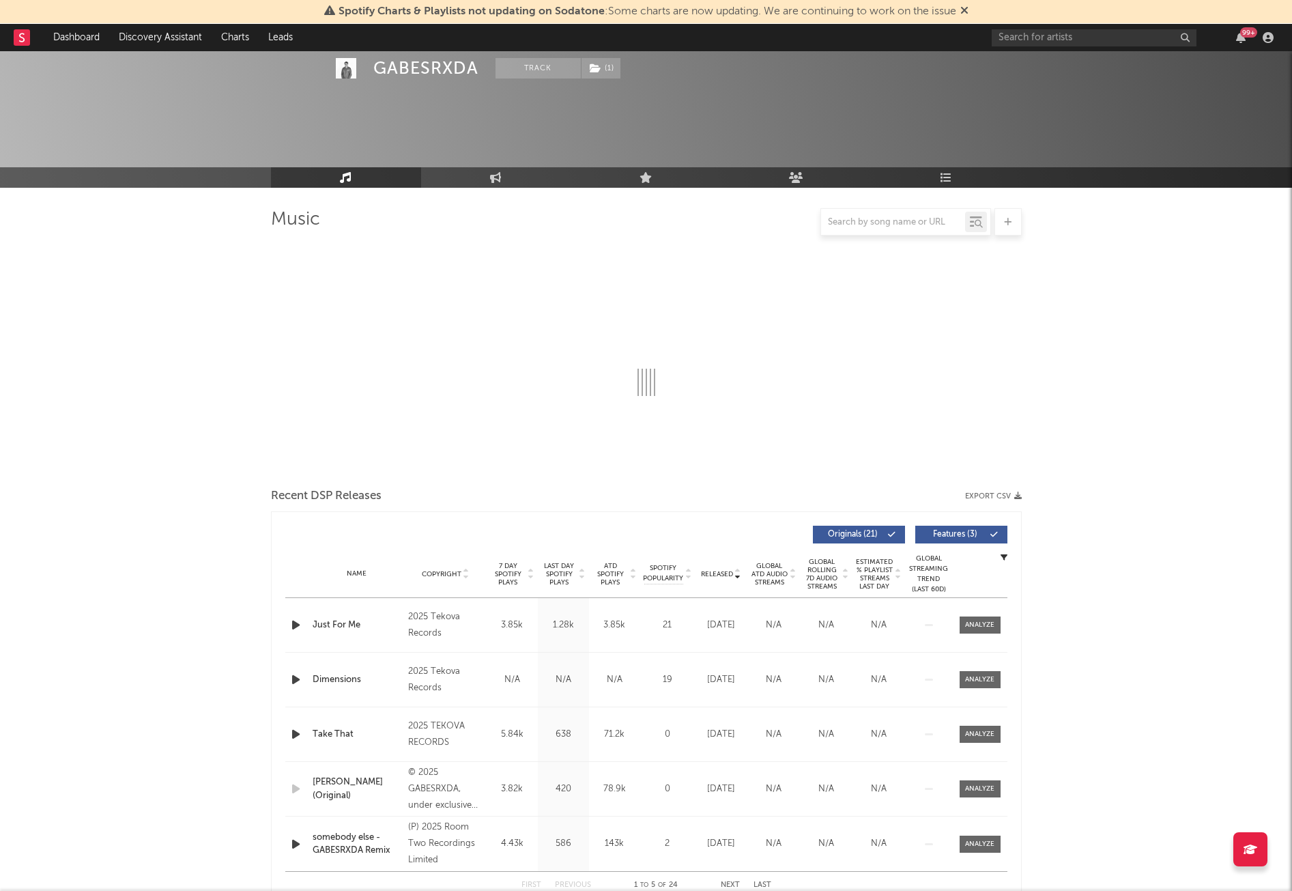  What do you see at coordinates (663, 573) in the screenshot?
I see `span: Spotify Popularity` at bounding box center [663, 573].